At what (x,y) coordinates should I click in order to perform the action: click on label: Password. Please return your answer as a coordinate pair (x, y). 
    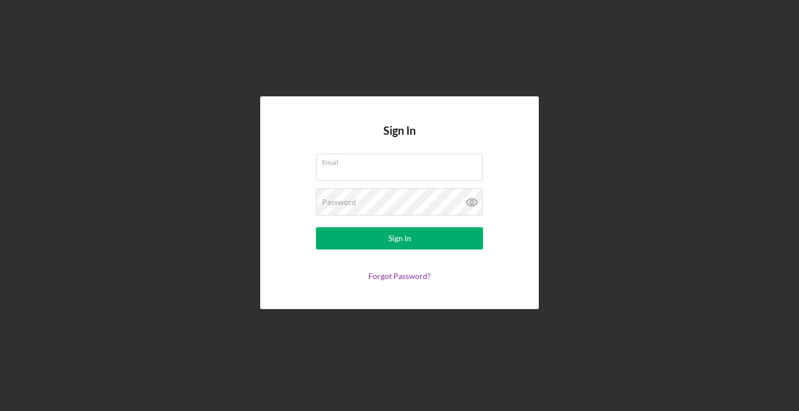
    Looking at the image, I should click on (339, 202).